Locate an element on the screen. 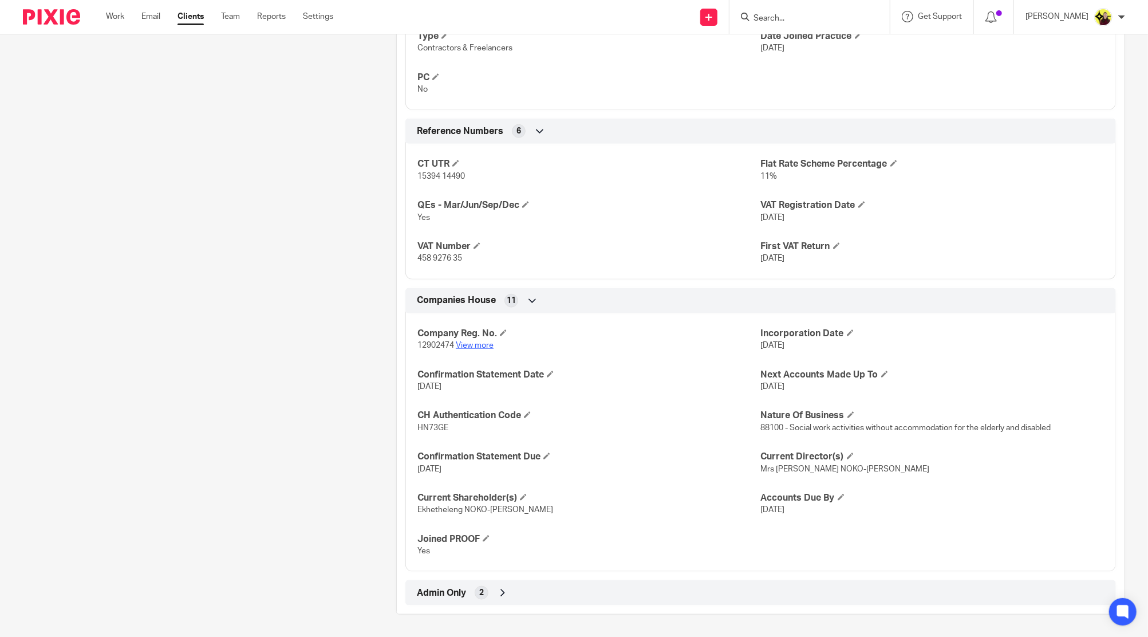  h4: Company Reg. No. is located at coordinates (589, 333).